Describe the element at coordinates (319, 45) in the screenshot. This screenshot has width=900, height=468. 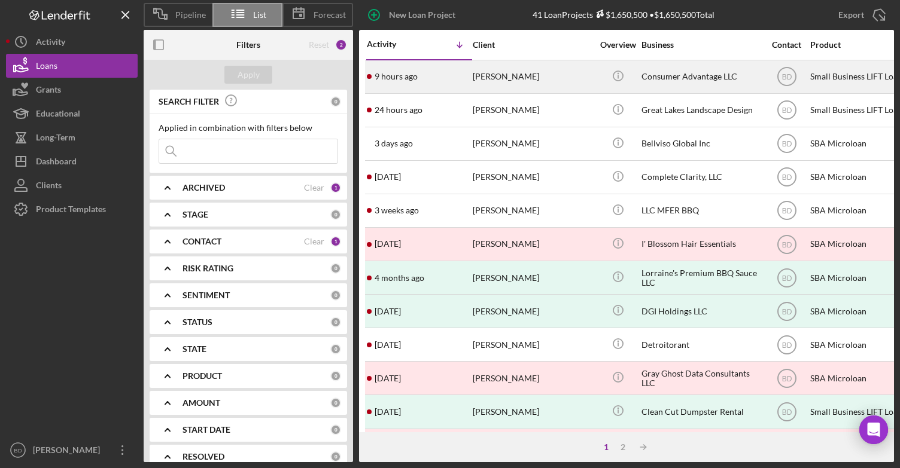
I see `div: Reset` at that location.